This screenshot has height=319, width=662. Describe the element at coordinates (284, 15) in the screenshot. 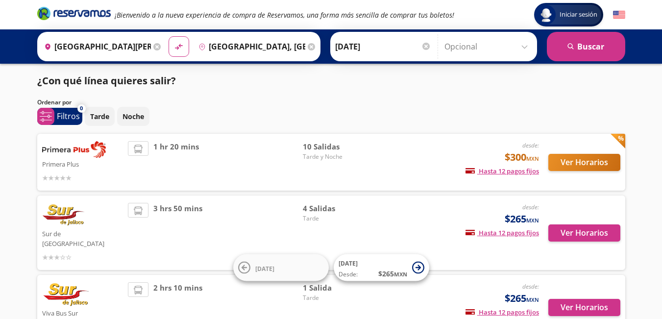

I see `em: ¡Bienvenido a la nueva experiencia de compra de Reservamos, una forma más sencilla de comprar tus...` at that location.